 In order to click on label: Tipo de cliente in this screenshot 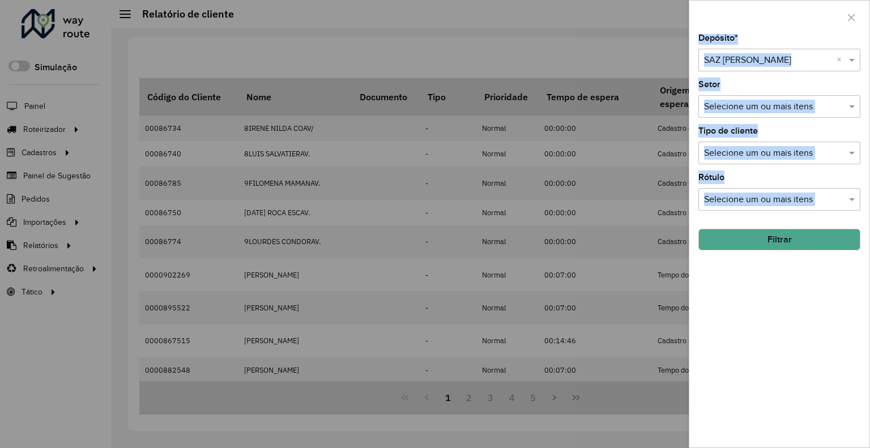, I will do `click(728, 131)`.